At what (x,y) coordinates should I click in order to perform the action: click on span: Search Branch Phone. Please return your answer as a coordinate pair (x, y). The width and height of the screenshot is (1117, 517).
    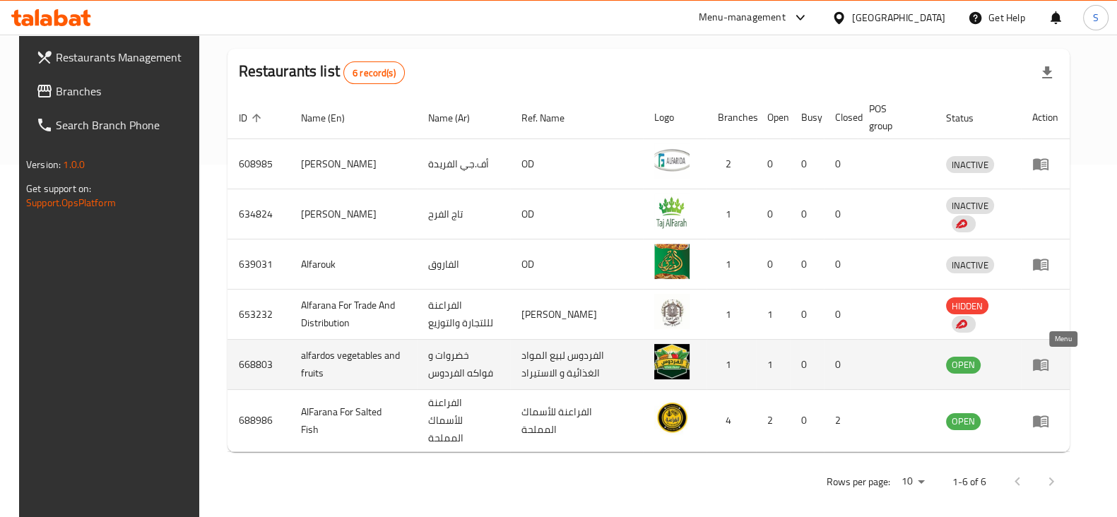
    Looking at the image, I should click on (125, 125).